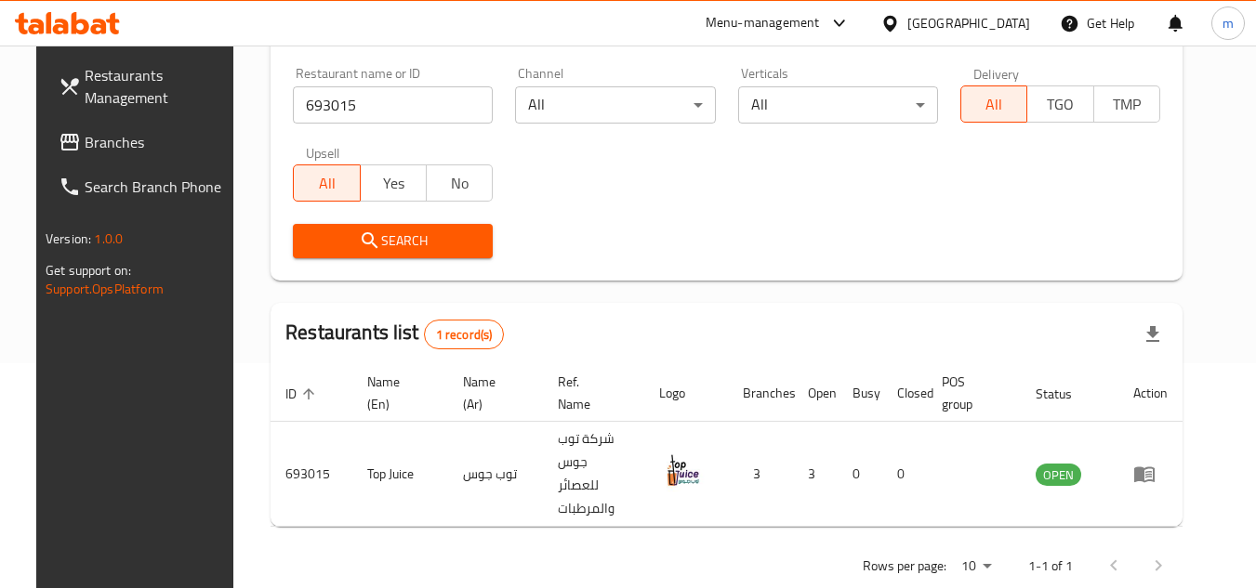 This screenshot has height=588, width=1256. Describe the element at coordinates (459, 183) in the screenshot. I see `span: No` at that location.